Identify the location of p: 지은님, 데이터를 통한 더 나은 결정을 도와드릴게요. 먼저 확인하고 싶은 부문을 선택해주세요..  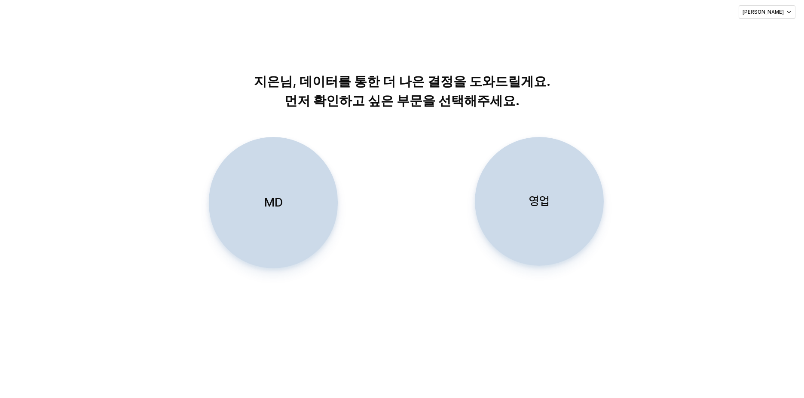
(402, 91).